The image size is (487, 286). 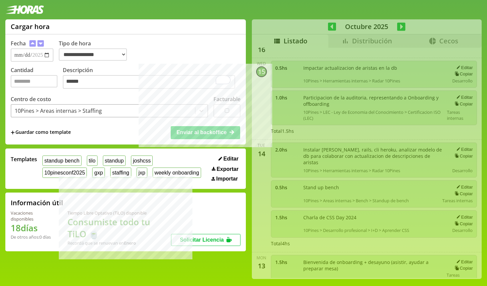 I want to click on div: Tiempo Libre Optativo (TiLO) disponible, so click(x=119, y=213).